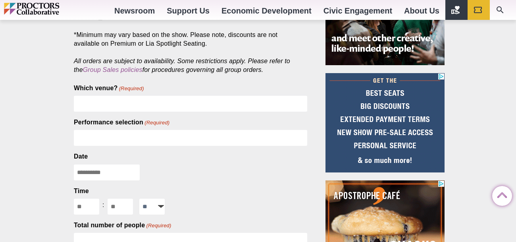 The height and width of the screenshot is (242, 516). I want to click on label: Date, so click(81, 156).